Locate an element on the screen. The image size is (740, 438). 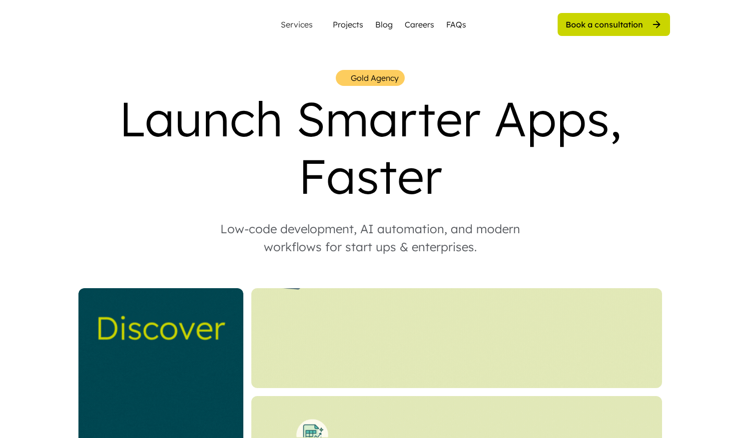
img: Website%20Landing%20%284%29.gif is located at coordinates (457, 338).